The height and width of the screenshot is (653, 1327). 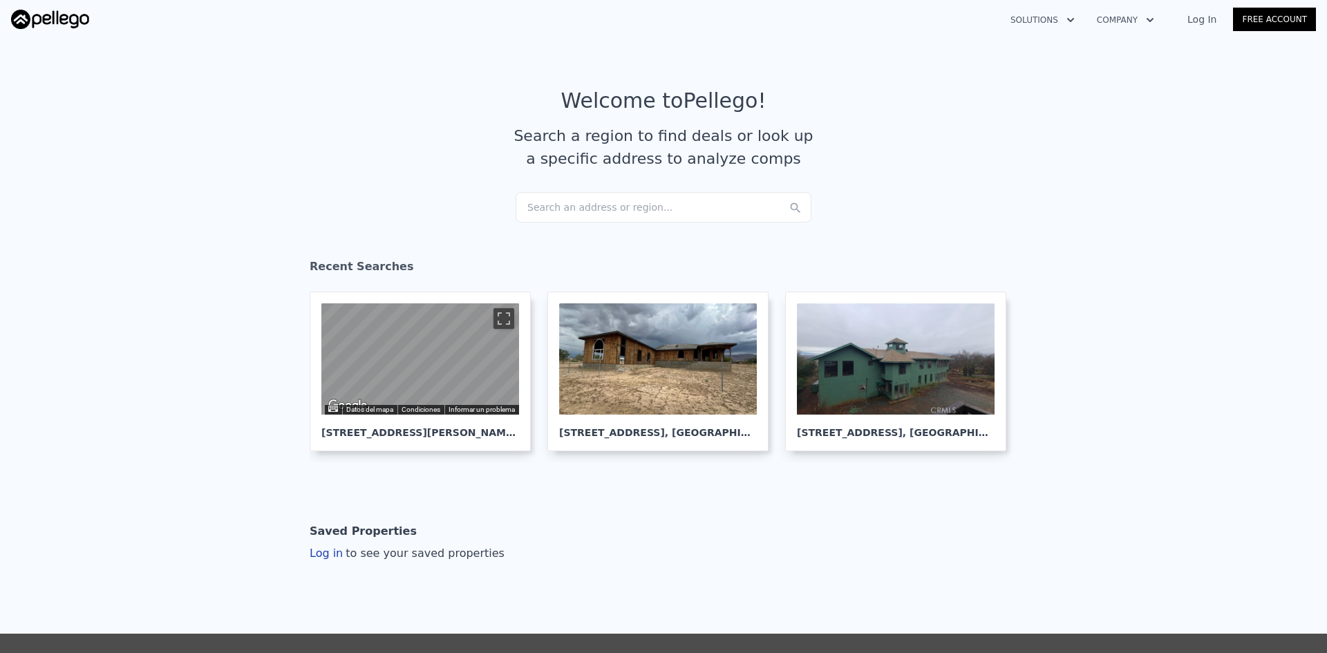 What do you see at coordinates (420, 359) in the screenshot?
I see `div: Street View` at bounding box center [420, 359].